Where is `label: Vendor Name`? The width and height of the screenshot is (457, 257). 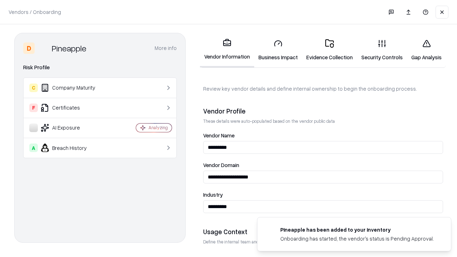
label: Vendor Name is located at coordinates (323, 135).